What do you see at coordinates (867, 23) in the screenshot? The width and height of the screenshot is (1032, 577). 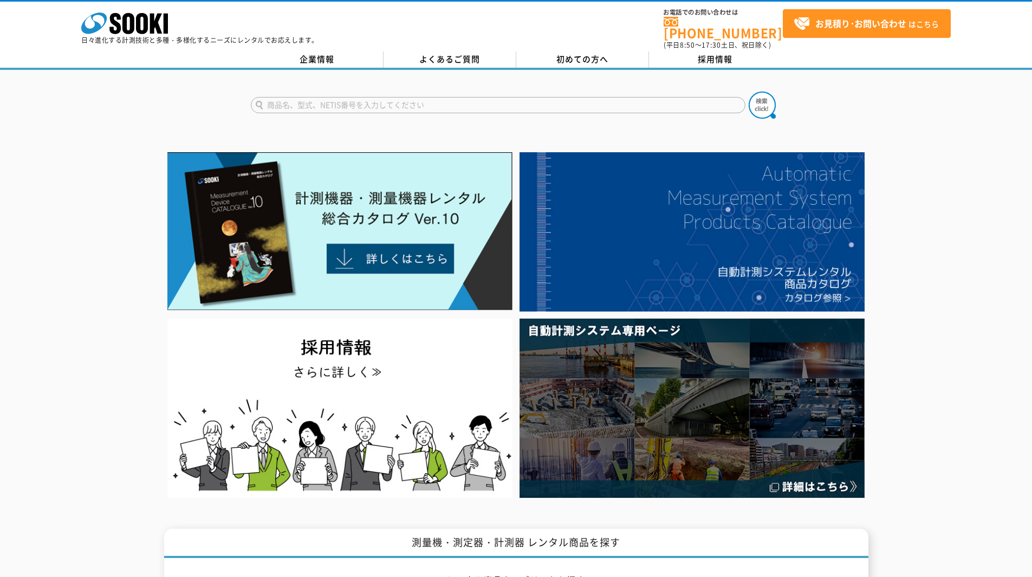 I see `a: お見積り･お問い合わせはこちら` at bounding box center [867, 23].